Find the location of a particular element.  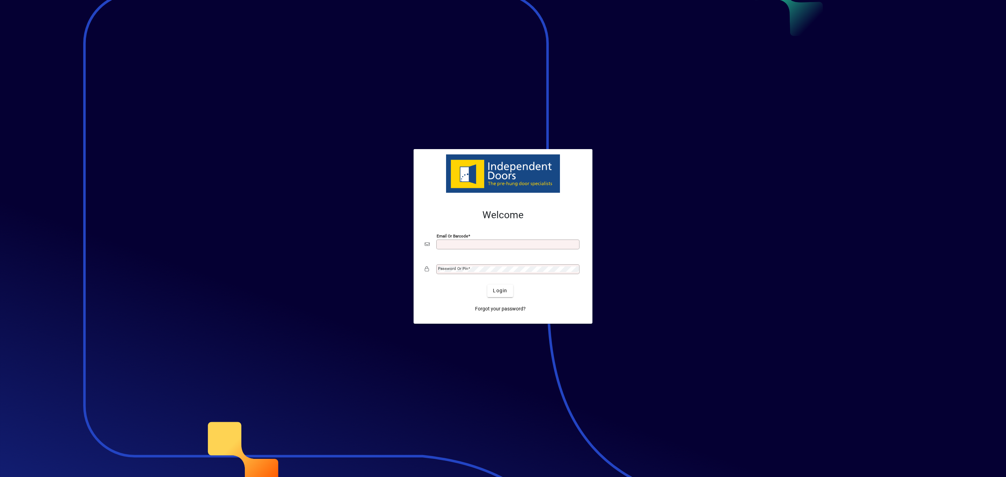

span: Forgot your password? is located at coordinates (500, 309).